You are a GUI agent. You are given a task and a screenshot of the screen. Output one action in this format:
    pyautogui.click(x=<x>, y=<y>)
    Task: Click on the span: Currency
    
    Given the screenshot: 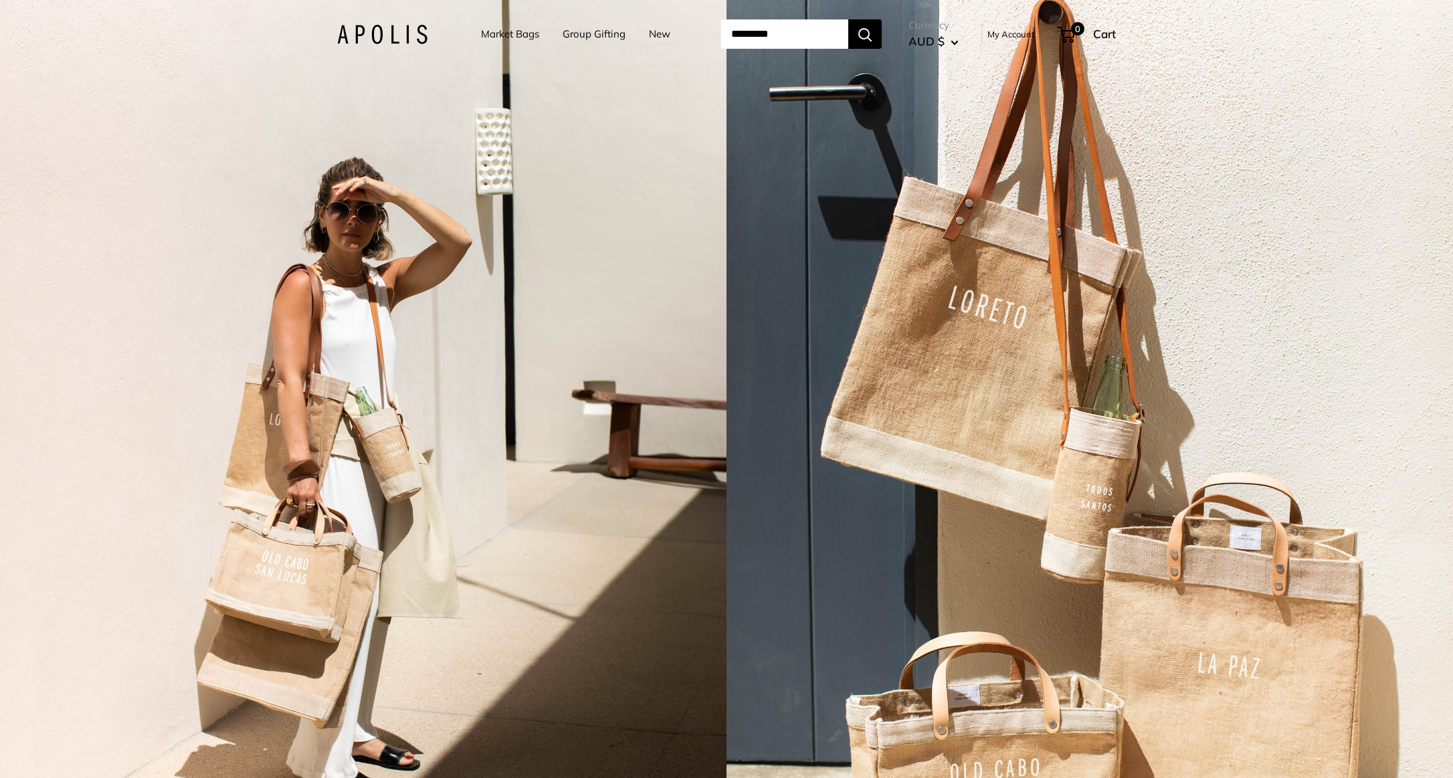 What is the action you would take?
    pyautogui.click(x=933, y=25)
    